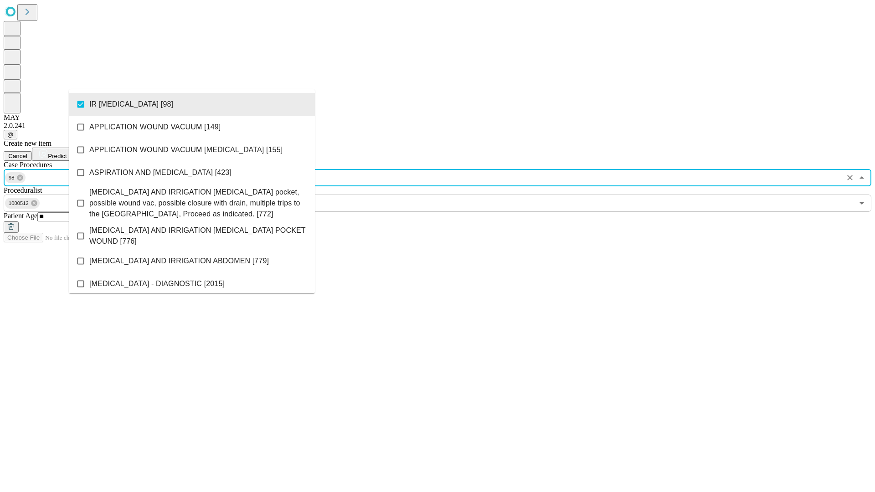  Describe the element at coordinates (850, 178) in the screenshot. I see `button: Clear` at that location.